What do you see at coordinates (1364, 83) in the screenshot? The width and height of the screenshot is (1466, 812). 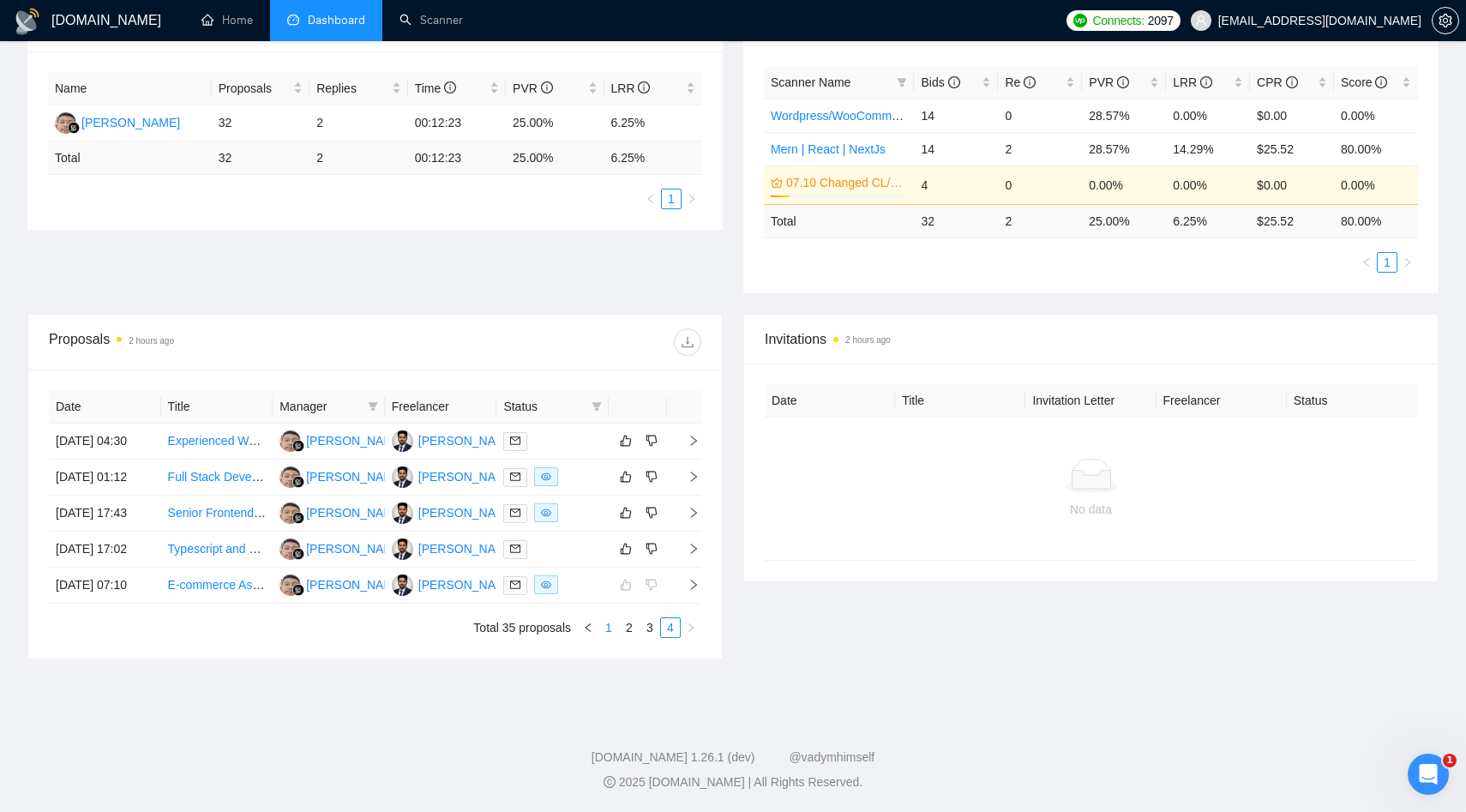 I see `span: Score` at bounding box center [1364, 83].